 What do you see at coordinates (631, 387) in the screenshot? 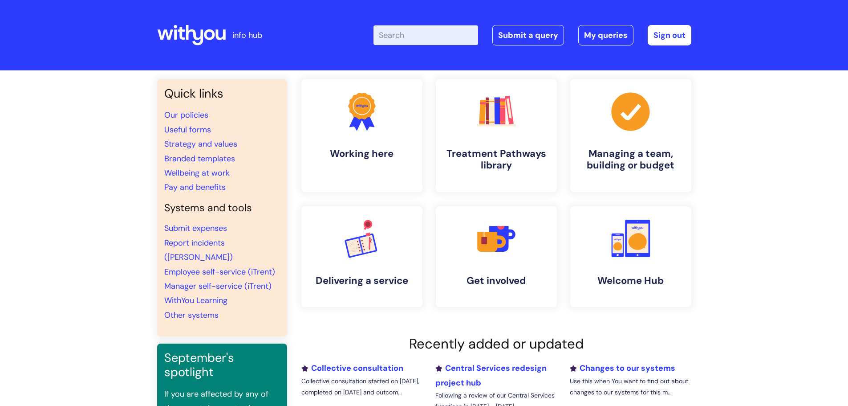
I see `p: Use this when You want to find out about changes to our systems for this m...` at bounding box center [631, 387].